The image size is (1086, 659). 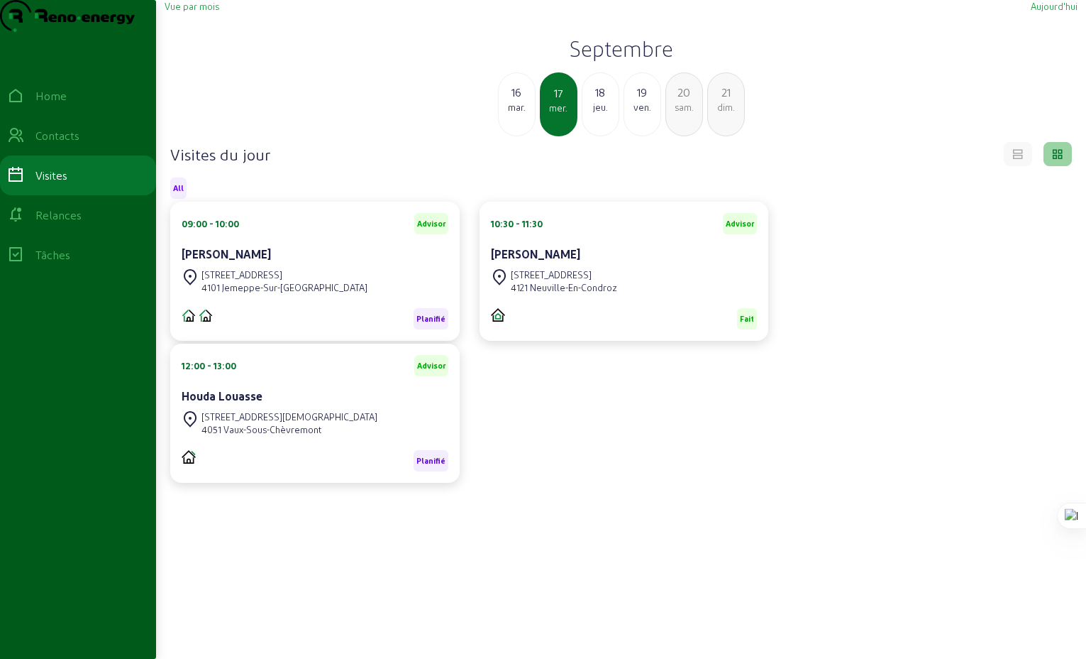 What do you see at coordinates (53, 255) in the screenshot?
I see `div: Tâches` at bounding box center [53, 255].